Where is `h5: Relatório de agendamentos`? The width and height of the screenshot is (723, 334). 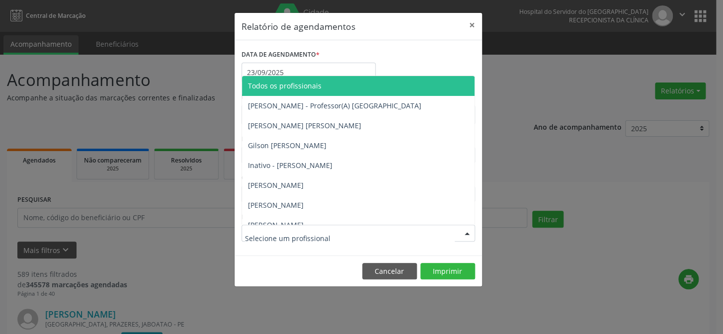
h5: Relatório de agendamentos is located at coordinates (298, 26).